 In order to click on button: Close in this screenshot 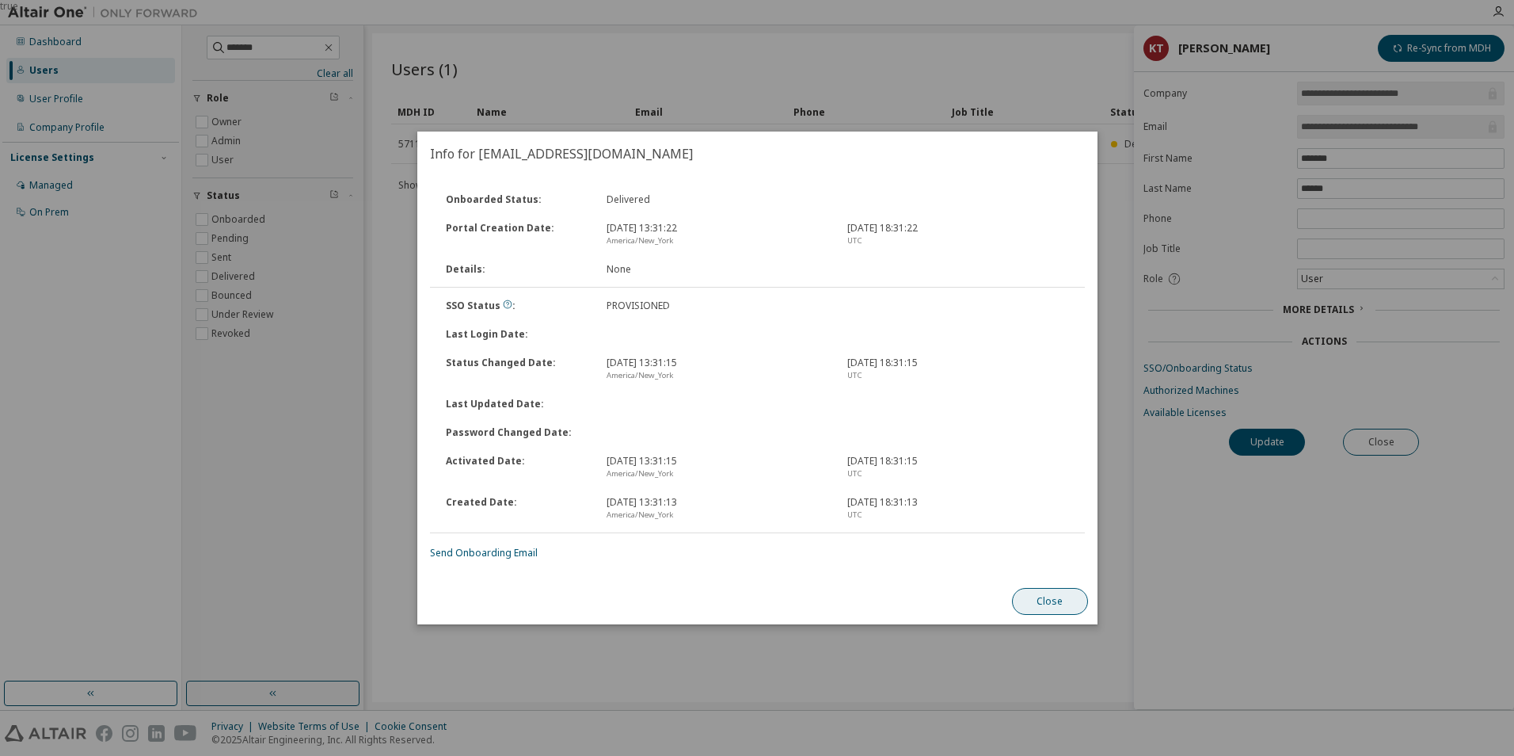, I will do `click(1049, 601)`.